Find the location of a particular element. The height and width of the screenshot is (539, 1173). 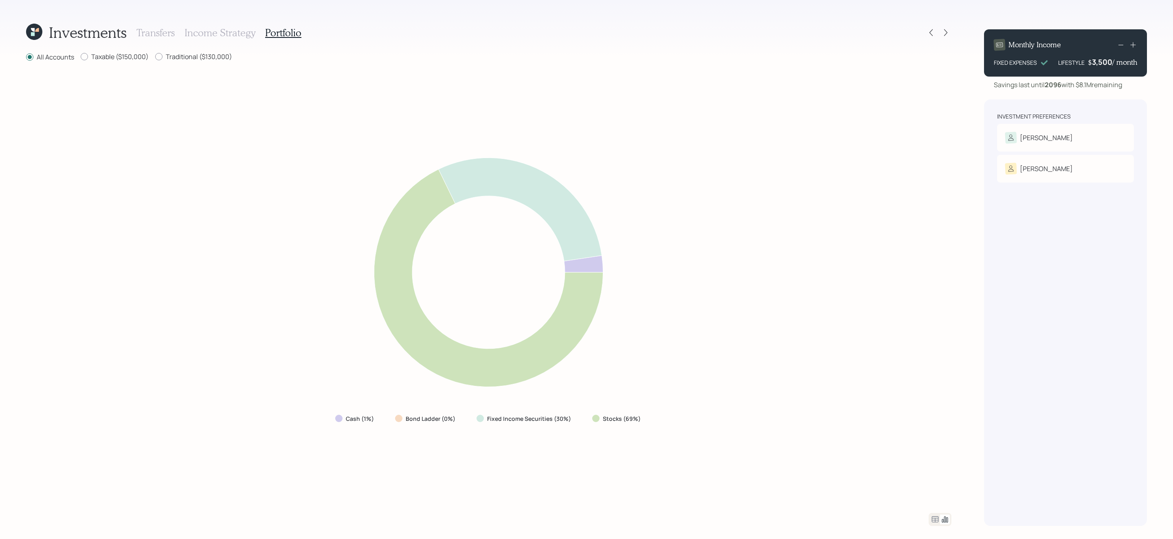

label: Fixed Income Securities (30%) is located at coordinates (529, 419).